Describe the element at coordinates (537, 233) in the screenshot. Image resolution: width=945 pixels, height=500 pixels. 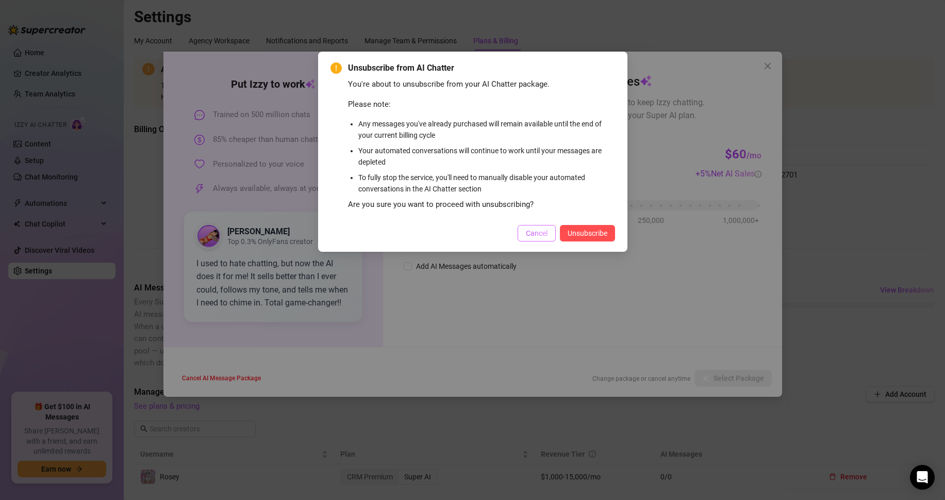
I see `button: Cancel` at that location.